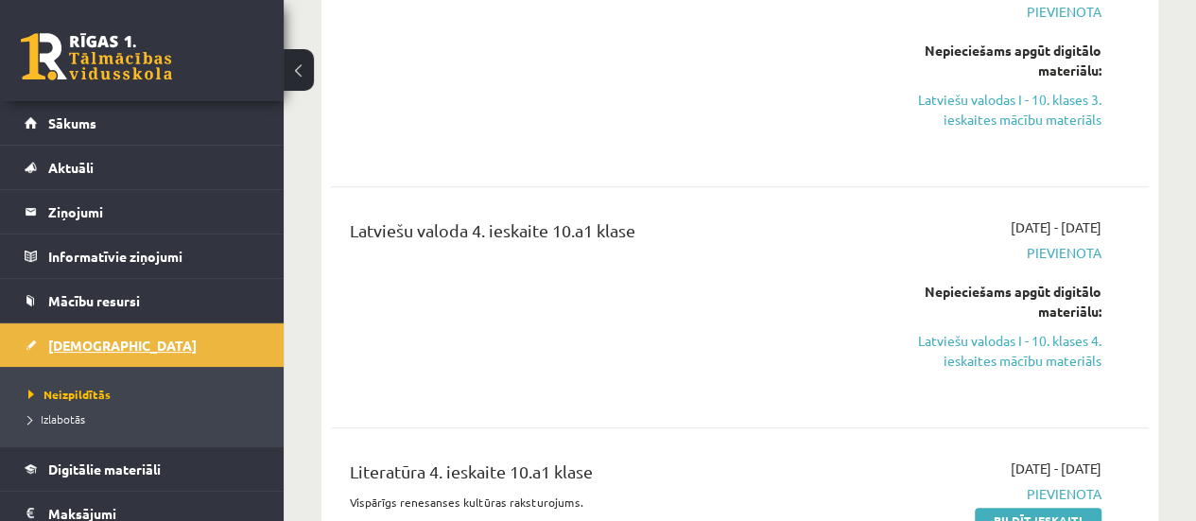  I want to click on a: Informatīvie ziņojumi, so click(142, 256).